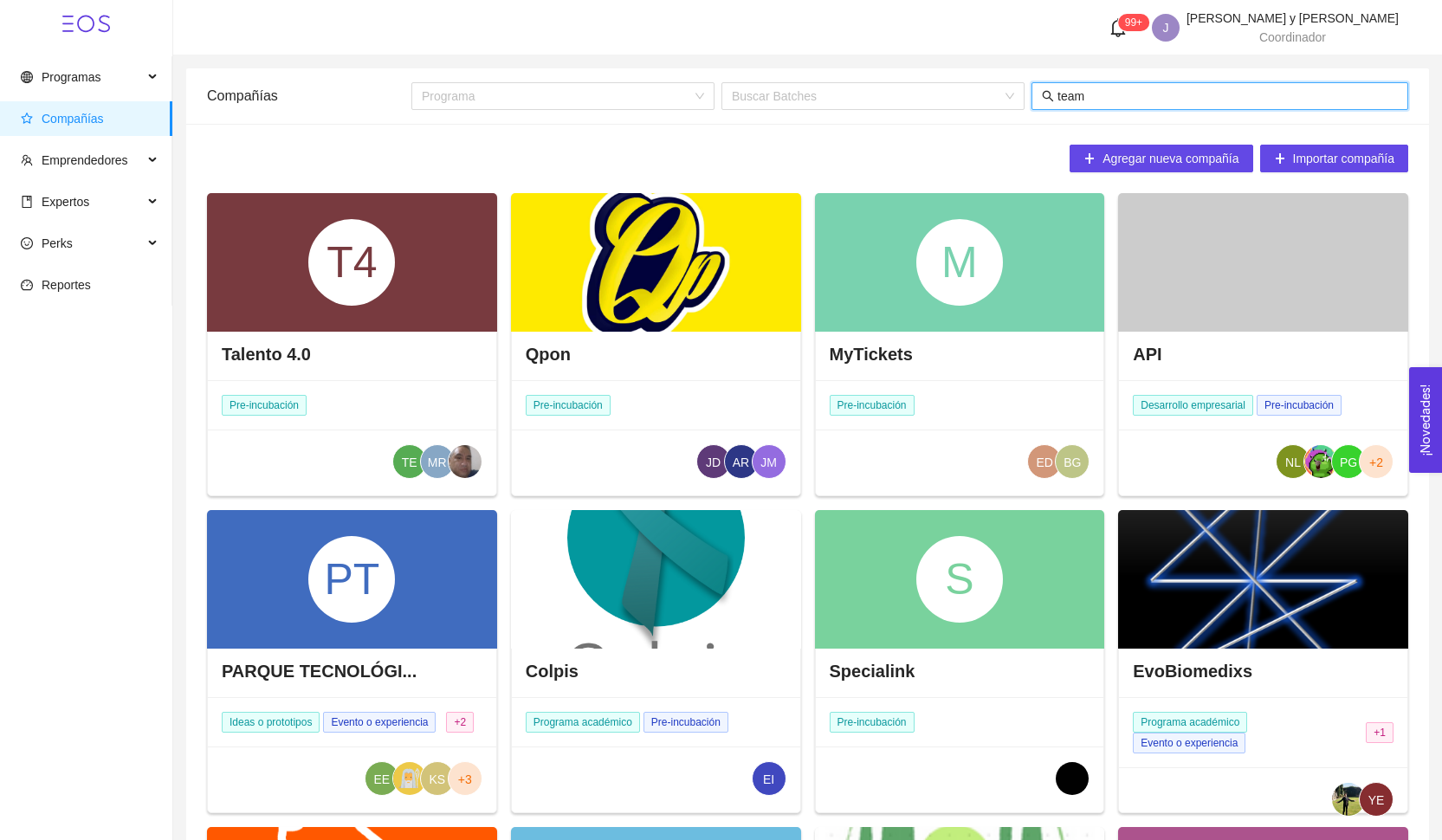 The height and width of the screenshot is (840, 1442). What do you see at coordinates (410, 779) in the screenshot?
I see `img: 1627934031957-ex2.PNG` at bounding box center [410, 779].